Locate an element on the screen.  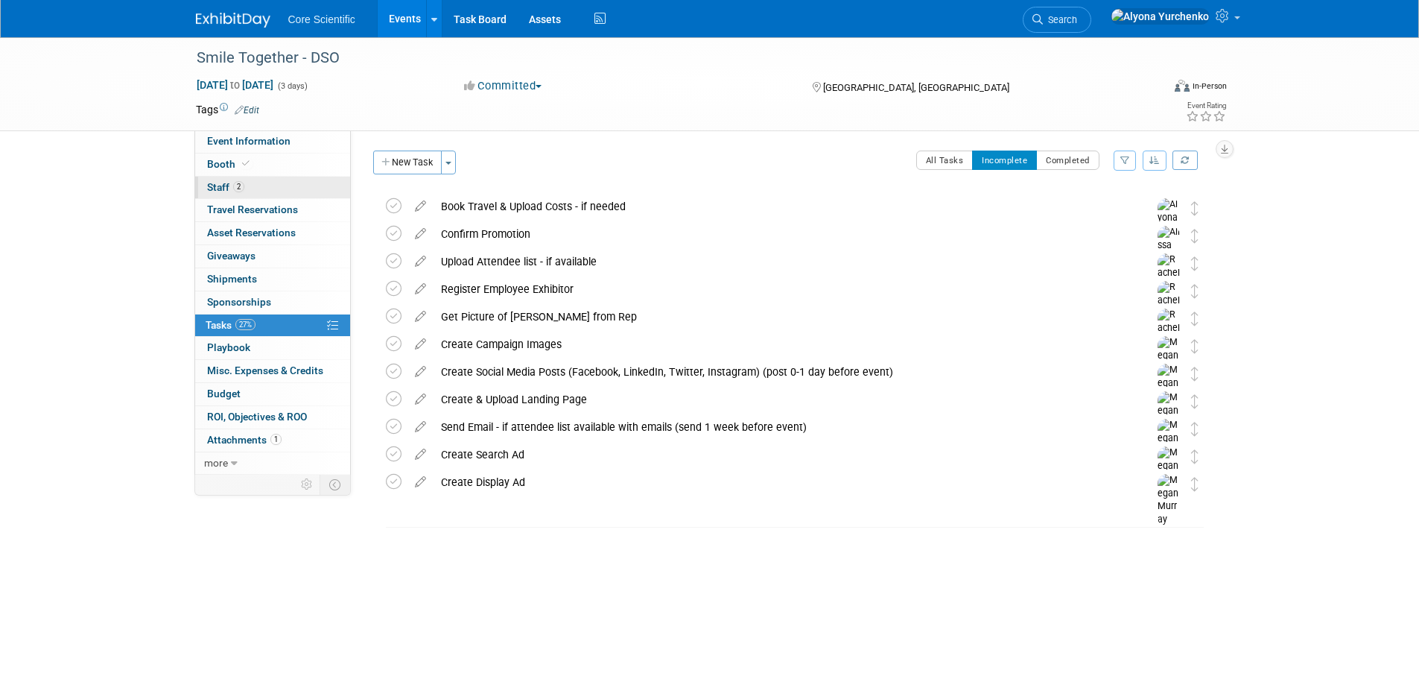
a: Misc. Expenses & Credits is located at coordinates (273, 371).